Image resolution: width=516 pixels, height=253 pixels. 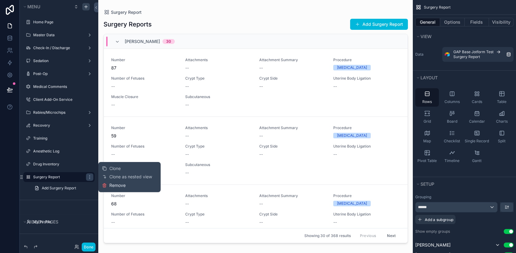 What do you see at coordinates (478, 54) in the screenshot?
I see `a: GAP Base Jotform TestSurgery Report` at bounding box center [478, 54].